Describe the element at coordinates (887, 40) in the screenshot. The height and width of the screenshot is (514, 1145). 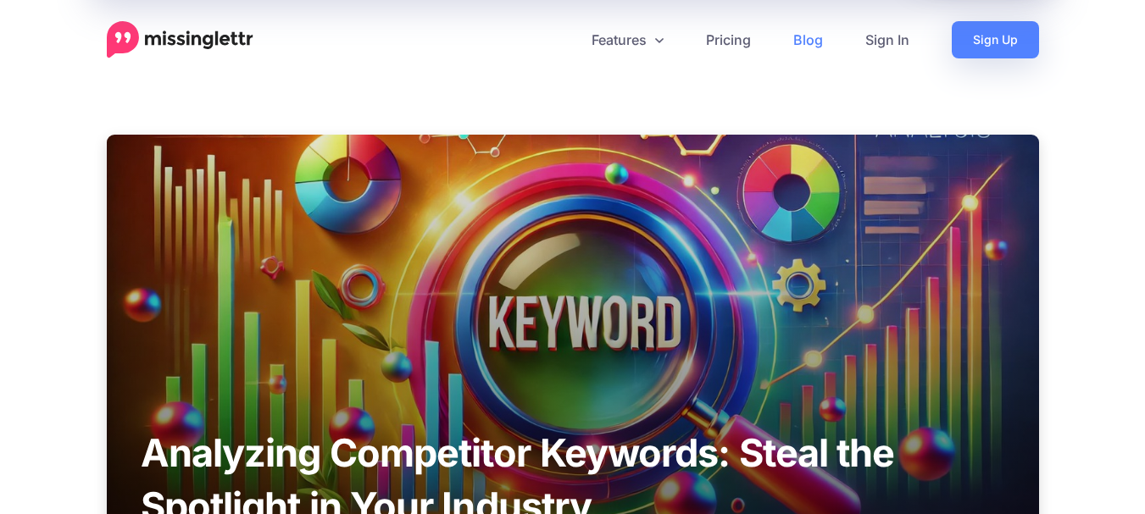
I see `a: Sign In` at that location.